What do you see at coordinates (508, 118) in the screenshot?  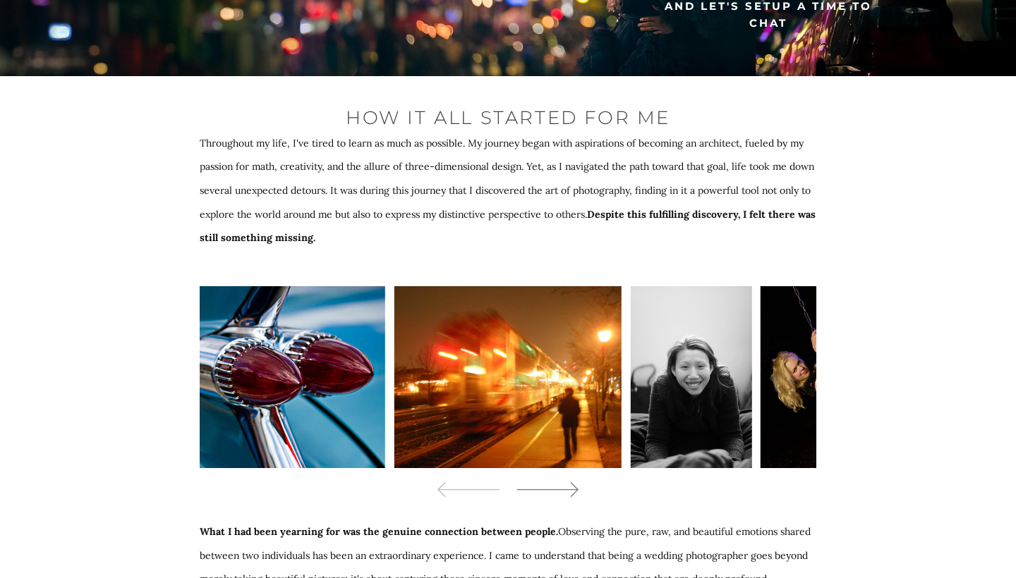 I see `span: How it all started for me` at bounding box center [508, 118].